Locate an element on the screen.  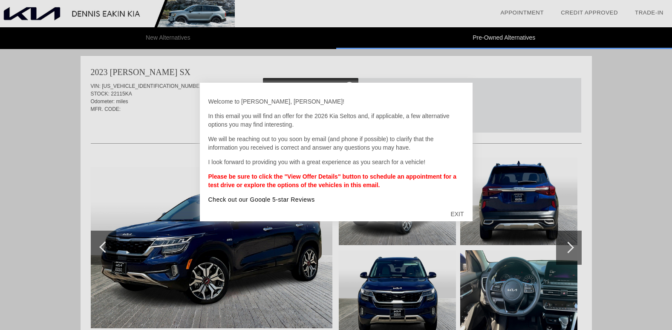
a: Trade-In is located at coordinates (649, 12).